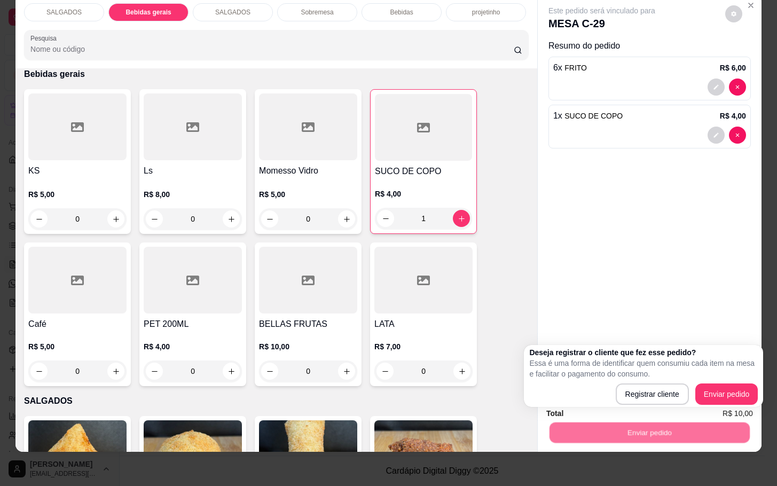 The height and width of the screenshot is (486, 777). Describe the element at coordinates (77, 324) in the screenshot. I see `h4: Café` at that location.